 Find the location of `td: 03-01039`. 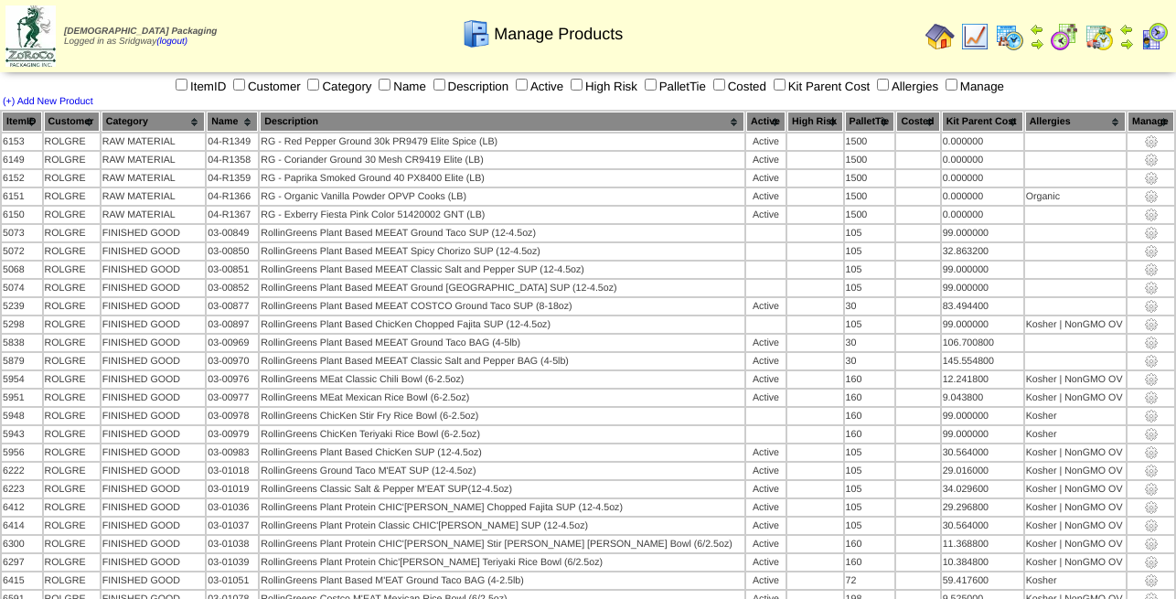

td: 03-01039 is located at coordinates (232, 563).